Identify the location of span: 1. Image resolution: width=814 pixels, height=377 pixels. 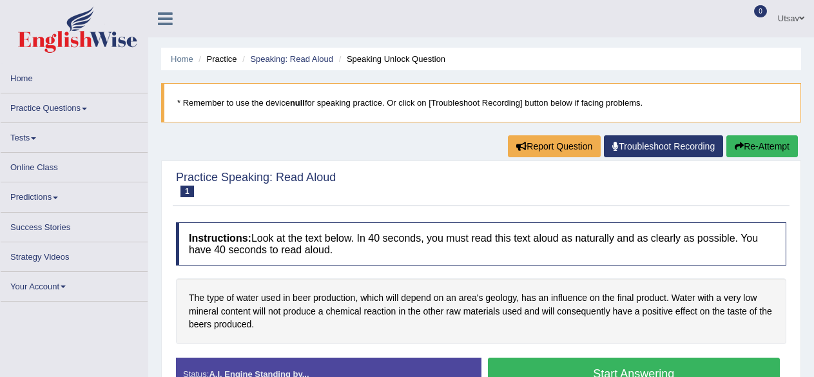
(187, 191).